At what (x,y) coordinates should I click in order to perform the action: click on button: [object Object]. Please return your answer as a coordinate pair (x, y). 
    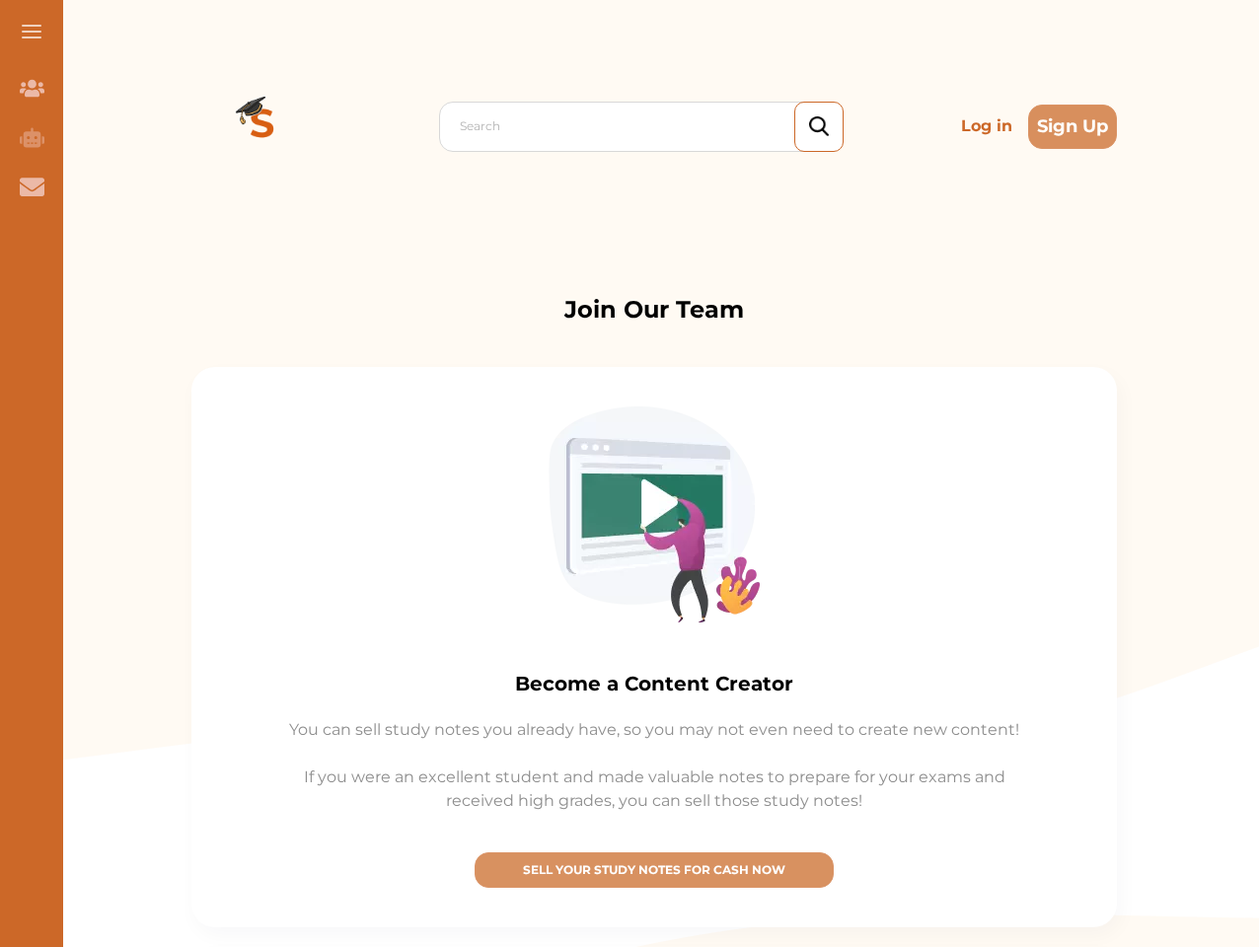
    Looking at the image, I should click on (654, 870).